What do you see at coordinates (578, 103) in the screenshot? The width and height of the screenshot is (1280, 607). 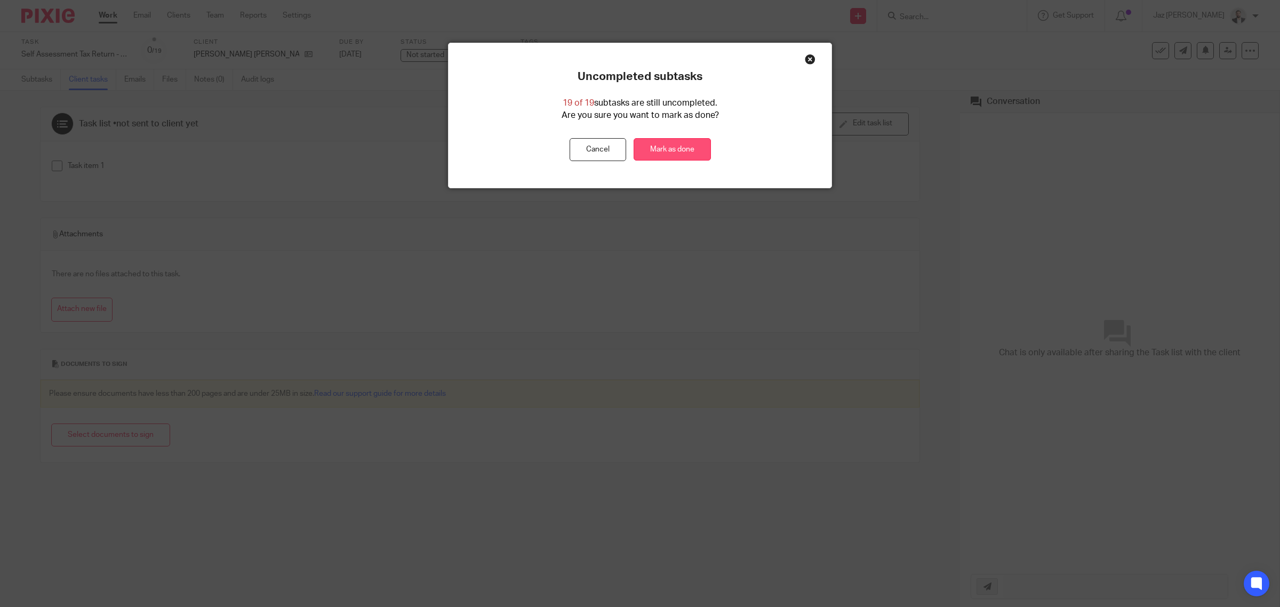 I see `span: 19 of 19` at bounding box center [578, 103].